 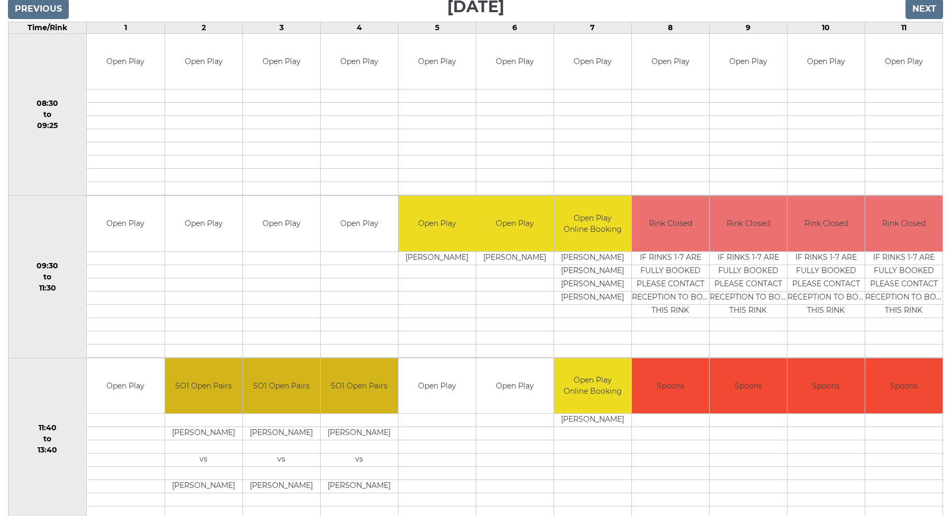 I want to click on td: 5, so click(x=437, y=28).